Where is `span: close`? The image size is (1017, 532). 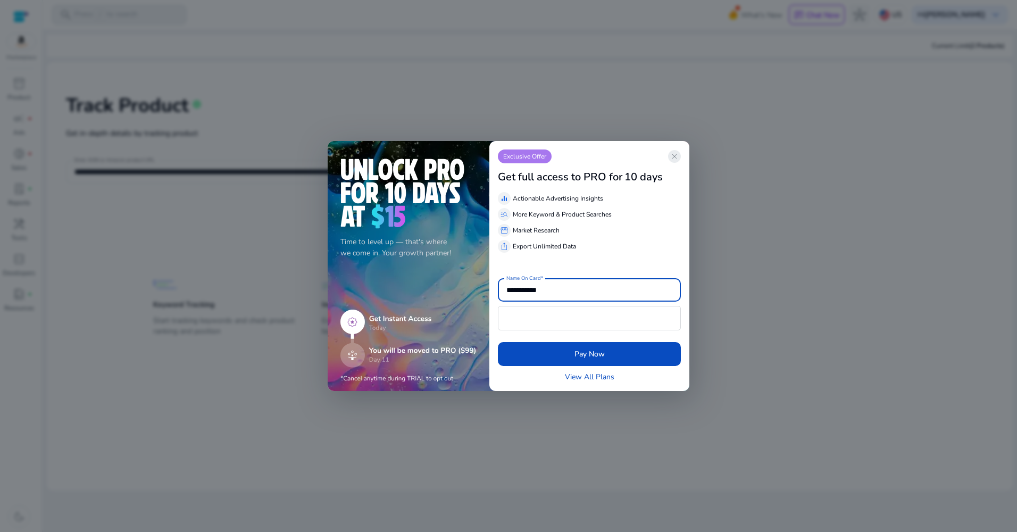
span: close is located at coordinates (674, 156).